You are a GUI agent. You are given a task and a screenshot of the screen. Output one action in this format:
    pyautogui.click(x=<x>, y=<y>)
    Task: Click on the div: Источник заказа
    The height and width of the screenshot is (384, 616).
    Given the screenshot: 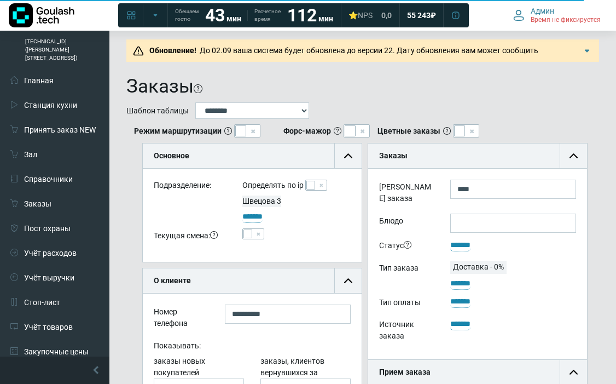 What is the action you would take?
    pyautogui.click(x=407, y=331)
    